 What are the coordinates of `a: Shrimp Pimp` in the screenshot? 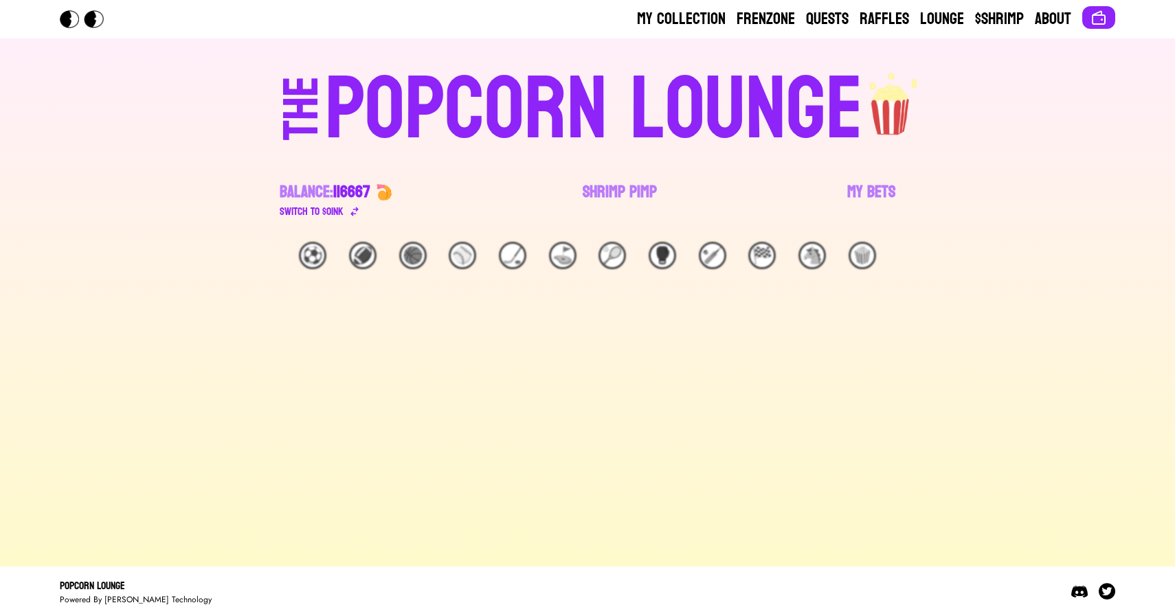 It's located at (620, 201).